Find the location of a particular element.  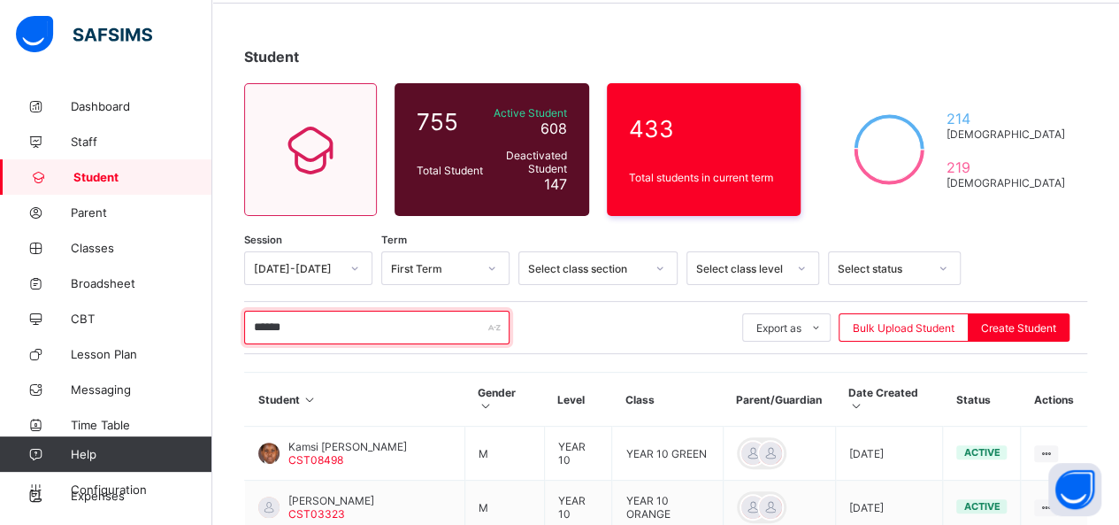

span: Active Student is located at coordinates (529, 112).